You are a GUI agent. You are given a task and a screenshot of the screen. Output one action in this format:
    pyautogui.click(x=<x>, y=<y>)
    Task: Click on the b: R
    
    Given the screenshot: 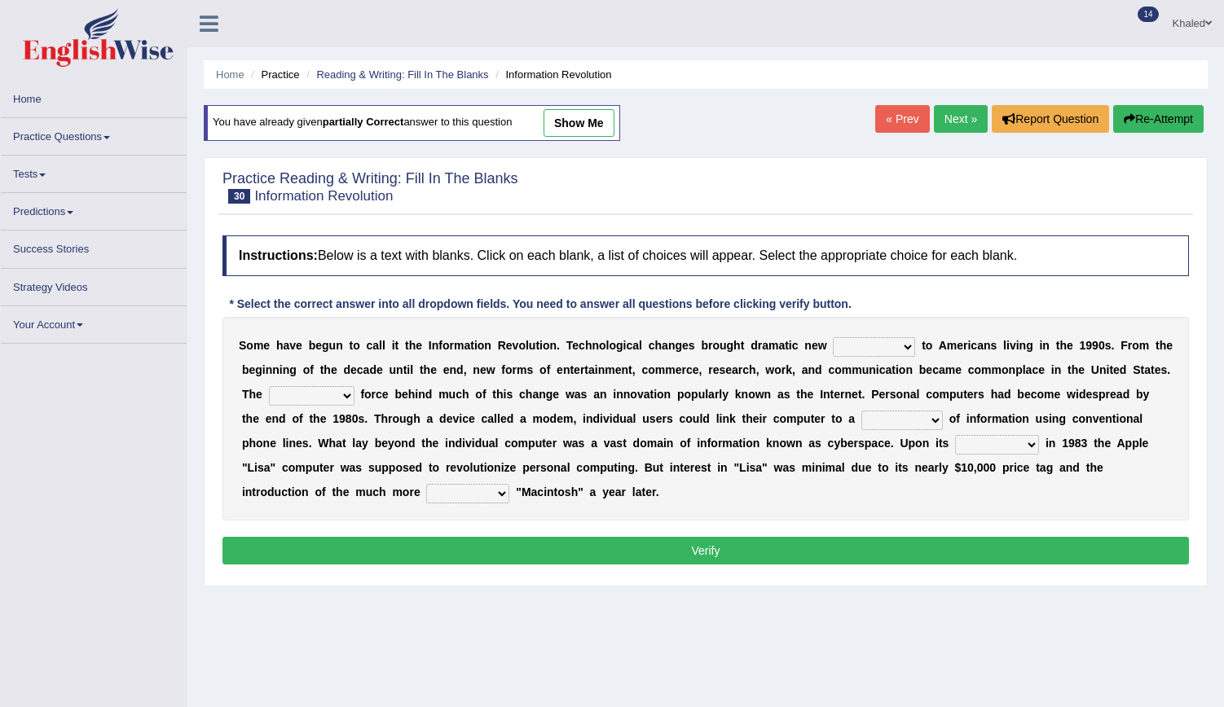 What is the action you would take?
    pyautogui.click(x=502, y=346)
    